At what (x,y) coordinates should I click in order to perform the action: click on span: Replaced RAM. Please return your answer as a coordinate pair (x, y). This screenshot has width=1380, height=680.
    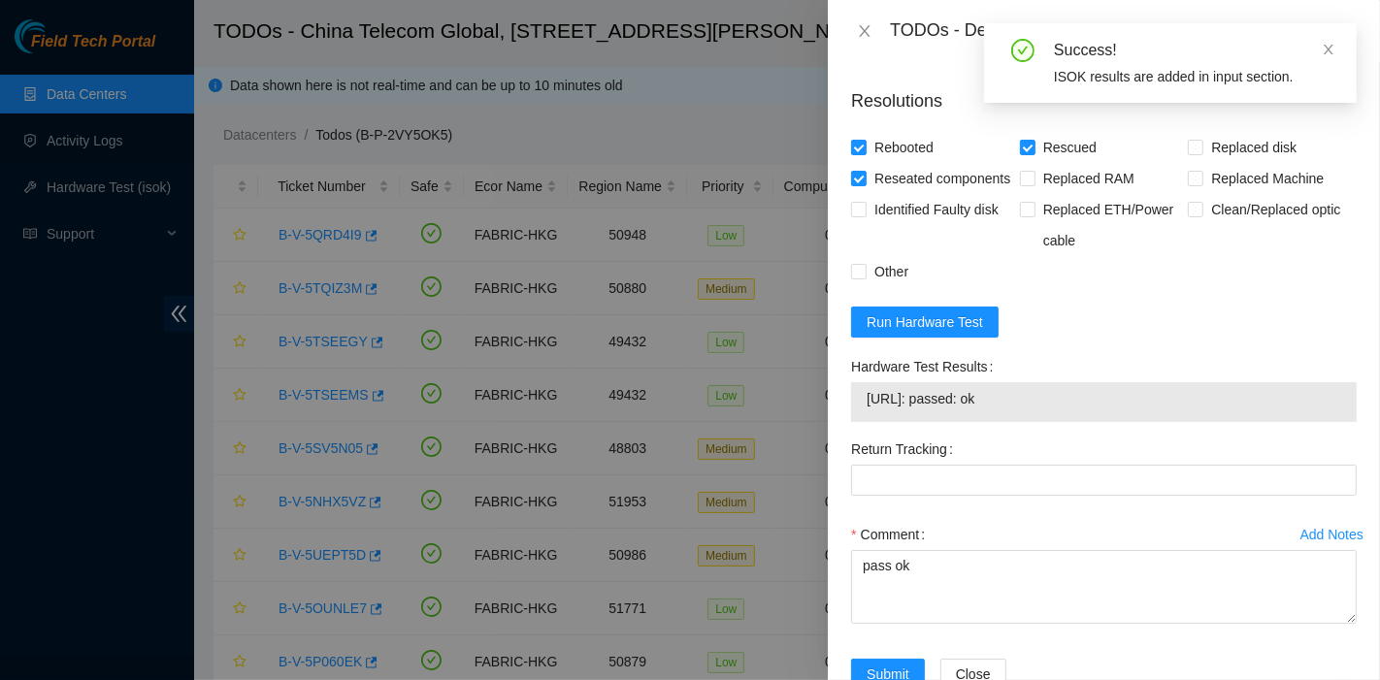
    Looking at the image, I should click on (1089, 179).